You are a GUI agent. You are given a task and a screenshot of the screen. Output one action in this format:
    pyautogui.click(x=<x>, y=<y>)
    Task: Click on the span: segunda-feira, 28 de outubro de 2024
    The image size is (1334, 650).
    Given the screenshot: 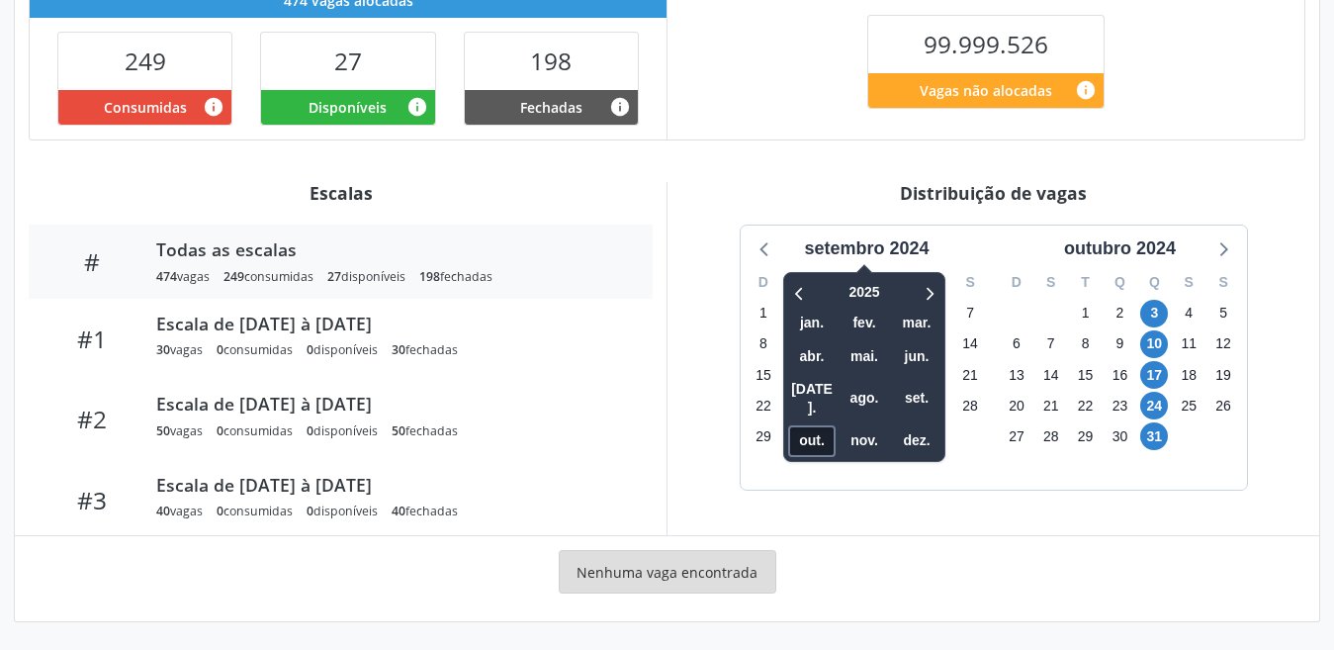 What is the action you would take?
    pyautogui.click(x=1051, y=436)
    